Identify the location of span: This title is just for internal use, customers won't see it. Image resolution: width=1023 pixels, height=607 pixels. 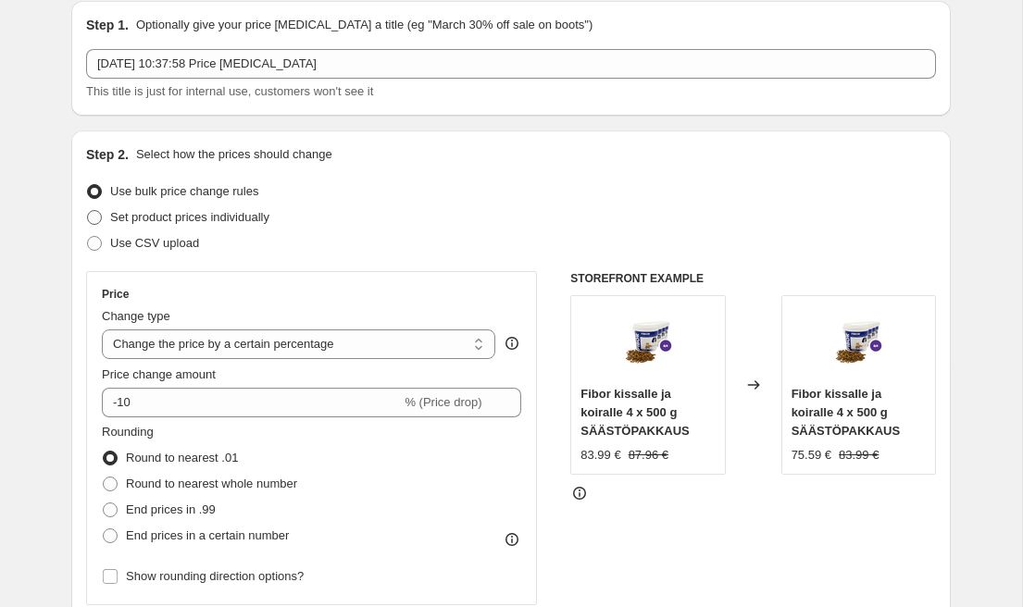
(230, 91).